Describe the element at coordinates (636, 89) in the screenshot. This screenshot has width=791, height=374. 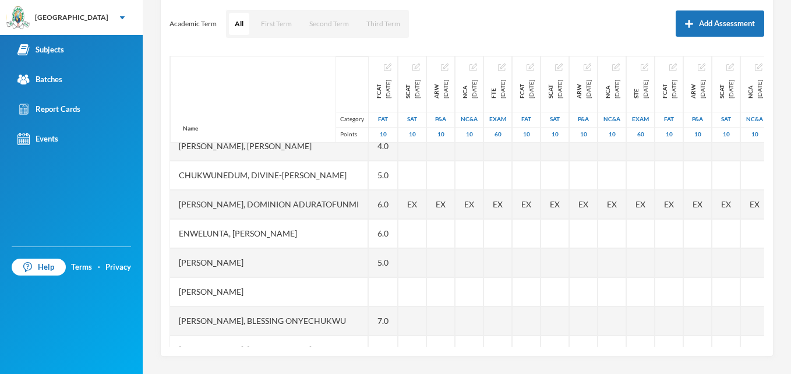
I see `span: STE` at that location.